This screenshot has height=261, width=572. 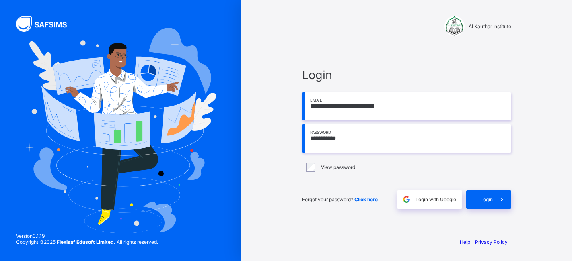 What do you see at coordinates (87, 236) in the screenshot?
I see `span: Version 0.1.19` at bounding box center [87, 236].